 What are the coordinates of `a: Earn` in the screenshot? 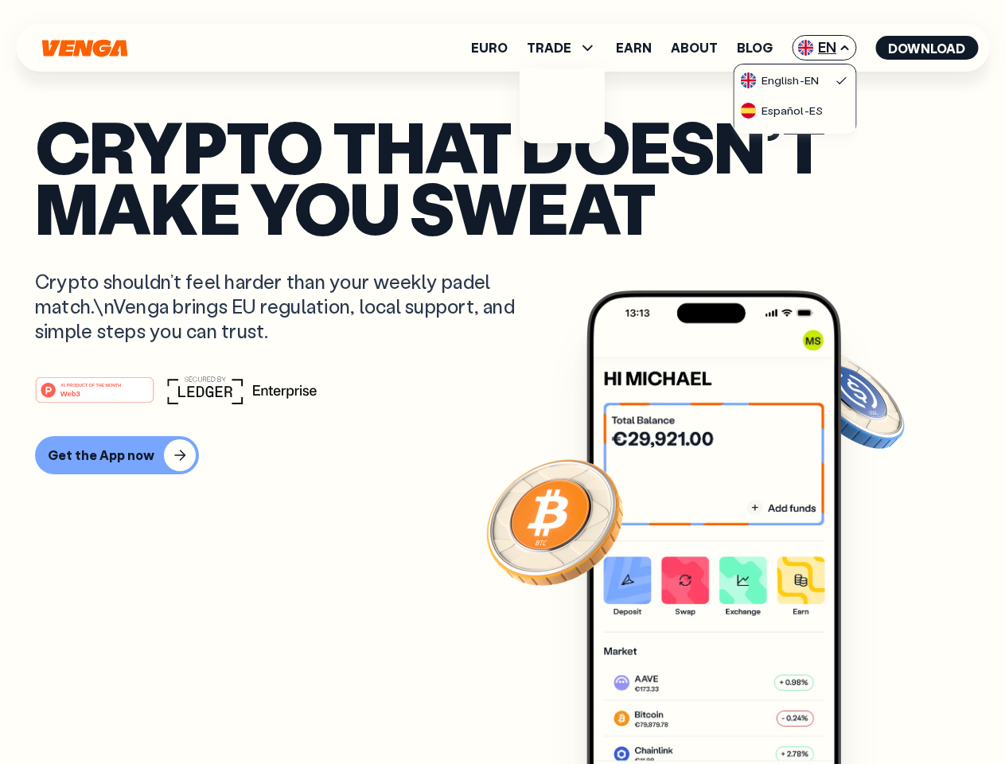 It's located at (633, 48).